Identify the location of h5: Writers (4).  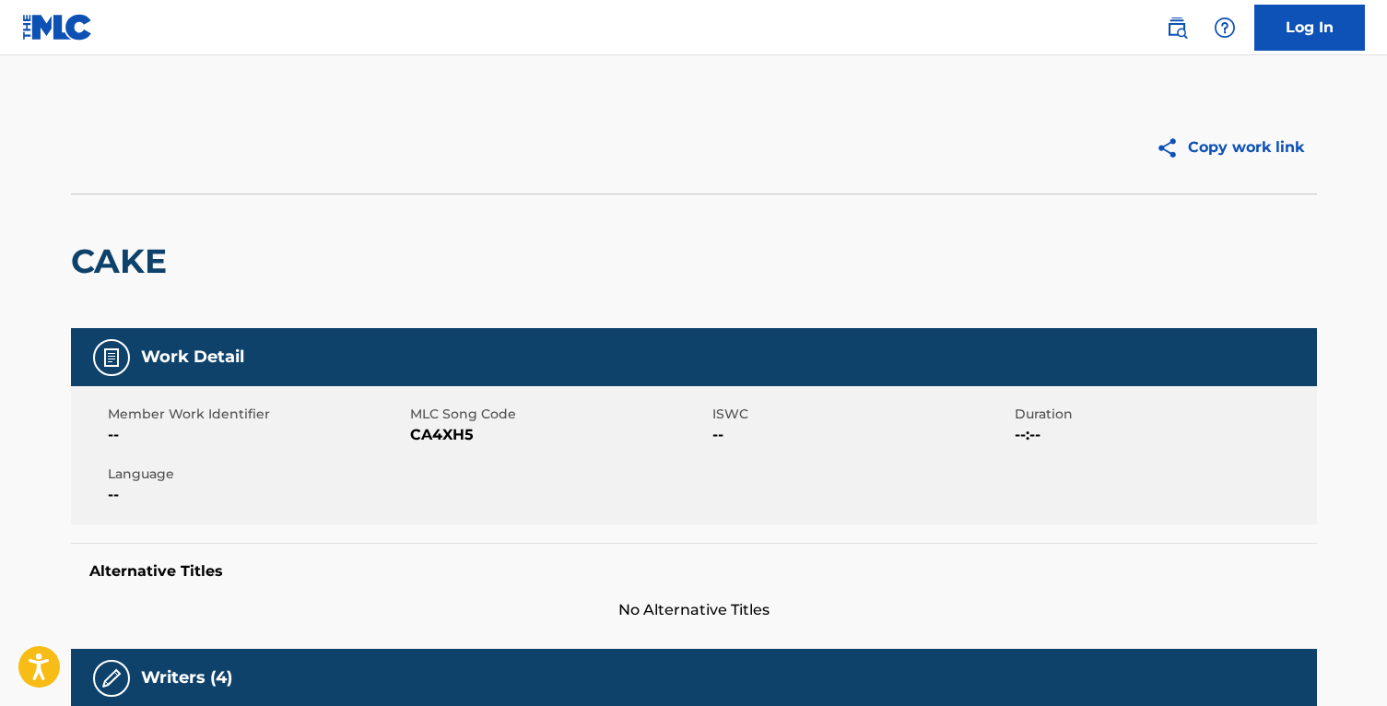
(186, 677).